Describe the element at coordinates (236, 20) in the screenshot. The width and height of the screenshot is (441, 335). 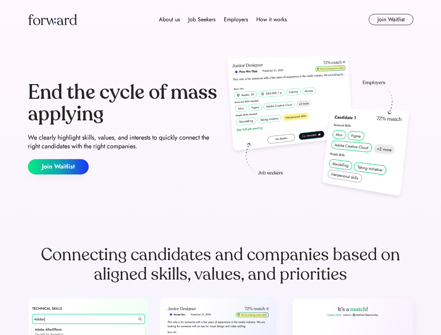
I see `div: Employers` at that location.